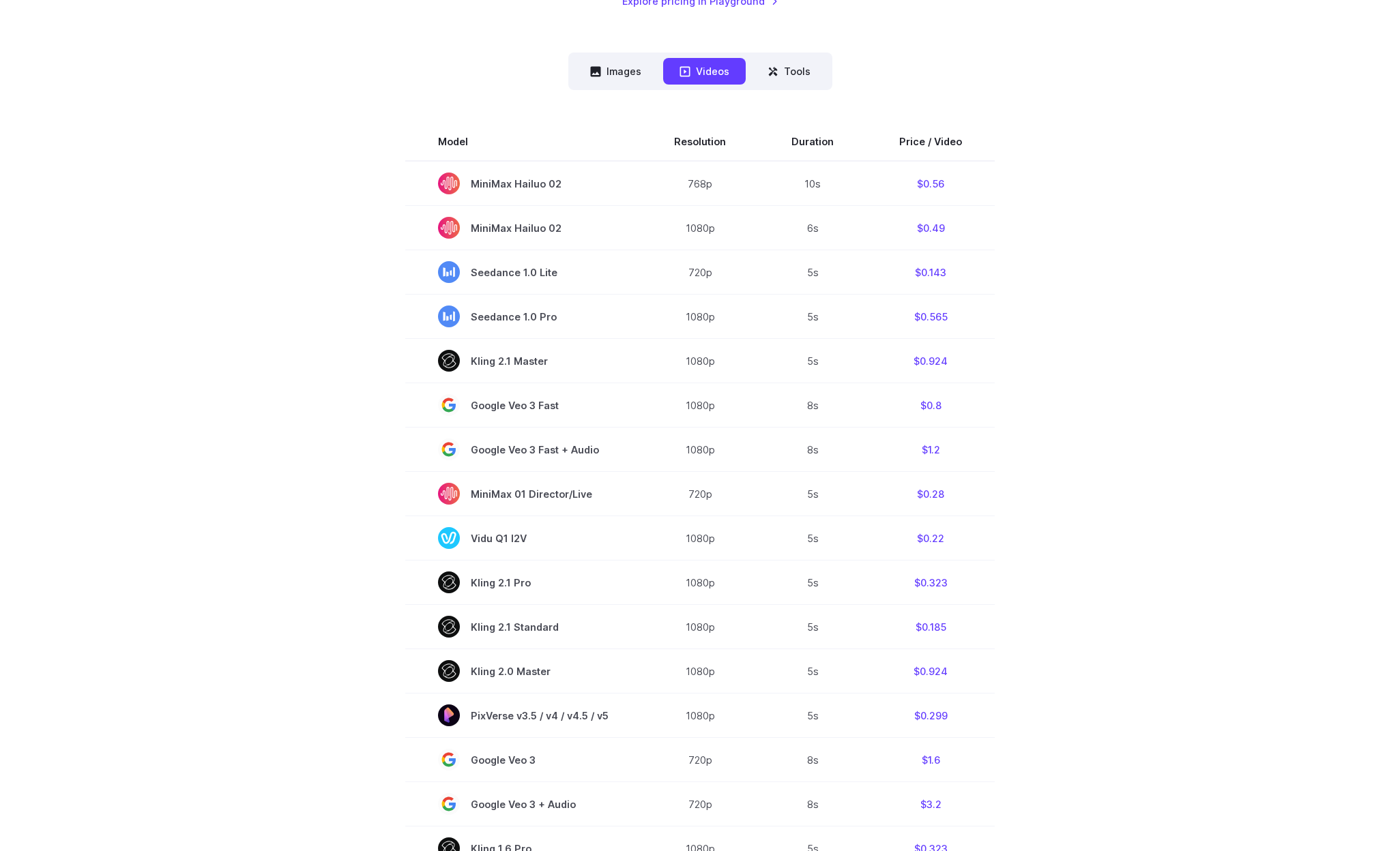  What do you see at coordinates (931, 715) in the screenshot?
I see `td: $0.299` at bounding box center [931, 715].